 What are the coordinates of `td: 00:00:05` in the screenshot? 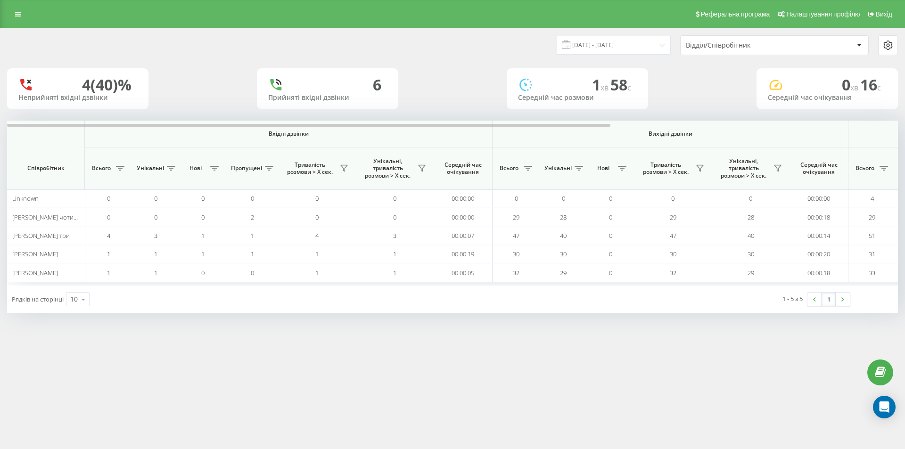 It's located at (463, 272).